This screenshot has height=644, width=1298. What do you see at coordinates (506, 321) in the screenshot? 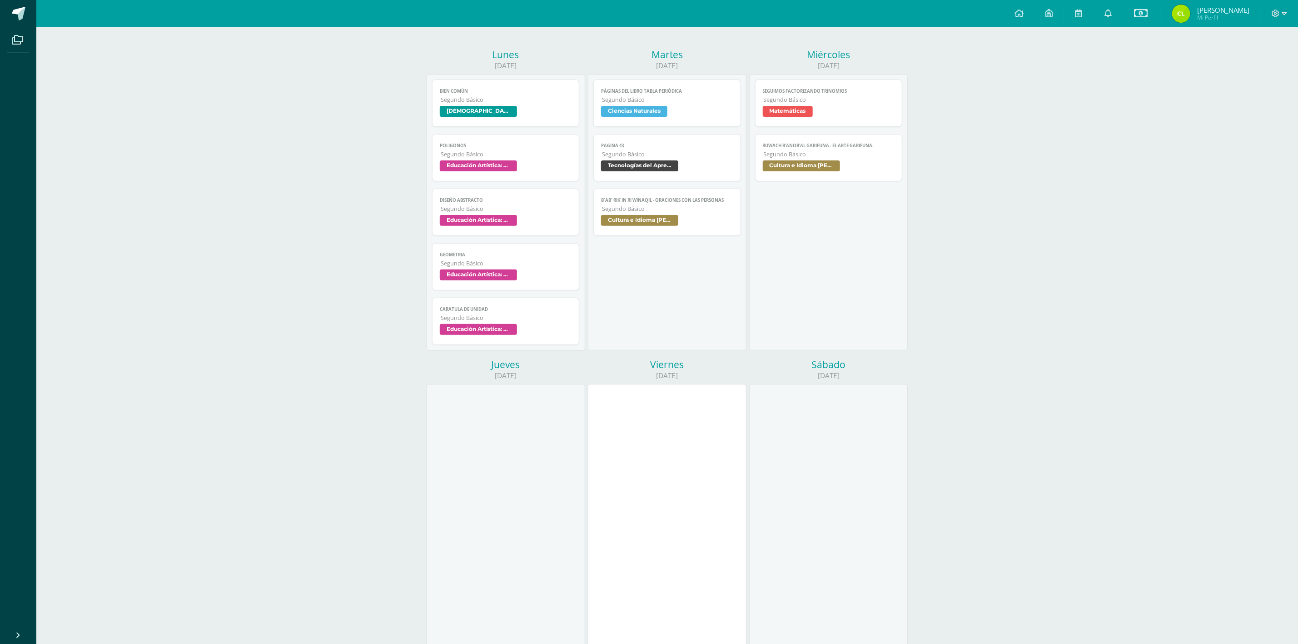
I see `a: Caratula de UnidadSegundo BásicoEducación Artística: Artes Visuales` at bounding box center [506, 321].